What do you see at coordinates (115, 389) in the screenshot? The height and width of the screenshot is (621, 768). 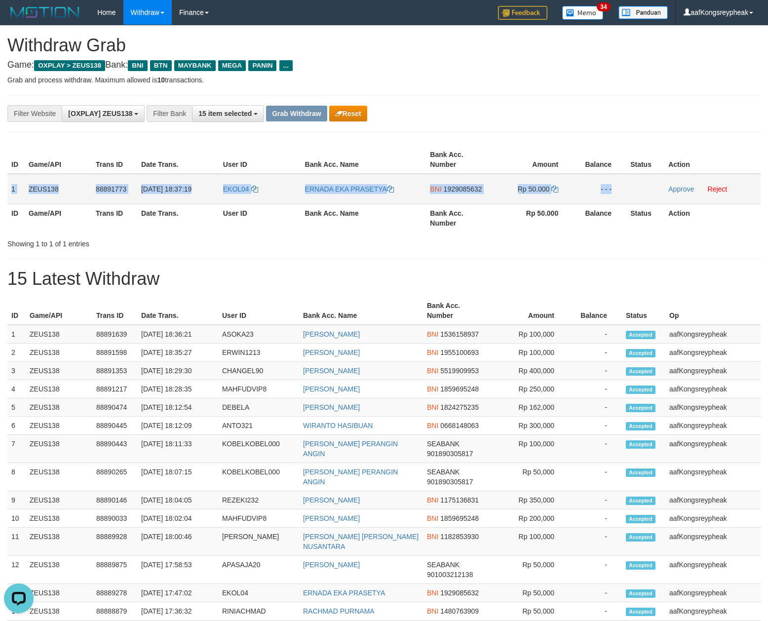 I see `td: 88891217` at bounding box center [115, 389].